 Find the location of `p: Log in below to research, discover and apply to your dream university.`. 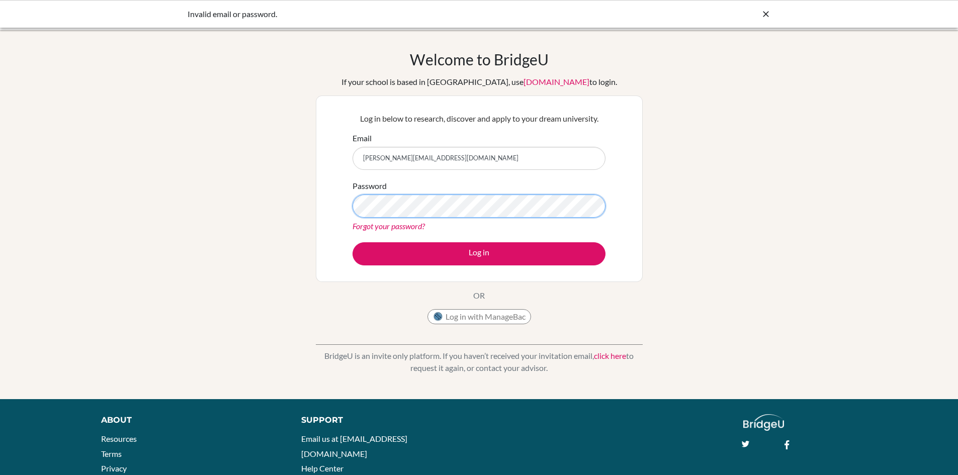

p: Log in below to research, discover and apply to your dream university. is located at coordinates (479, 119).